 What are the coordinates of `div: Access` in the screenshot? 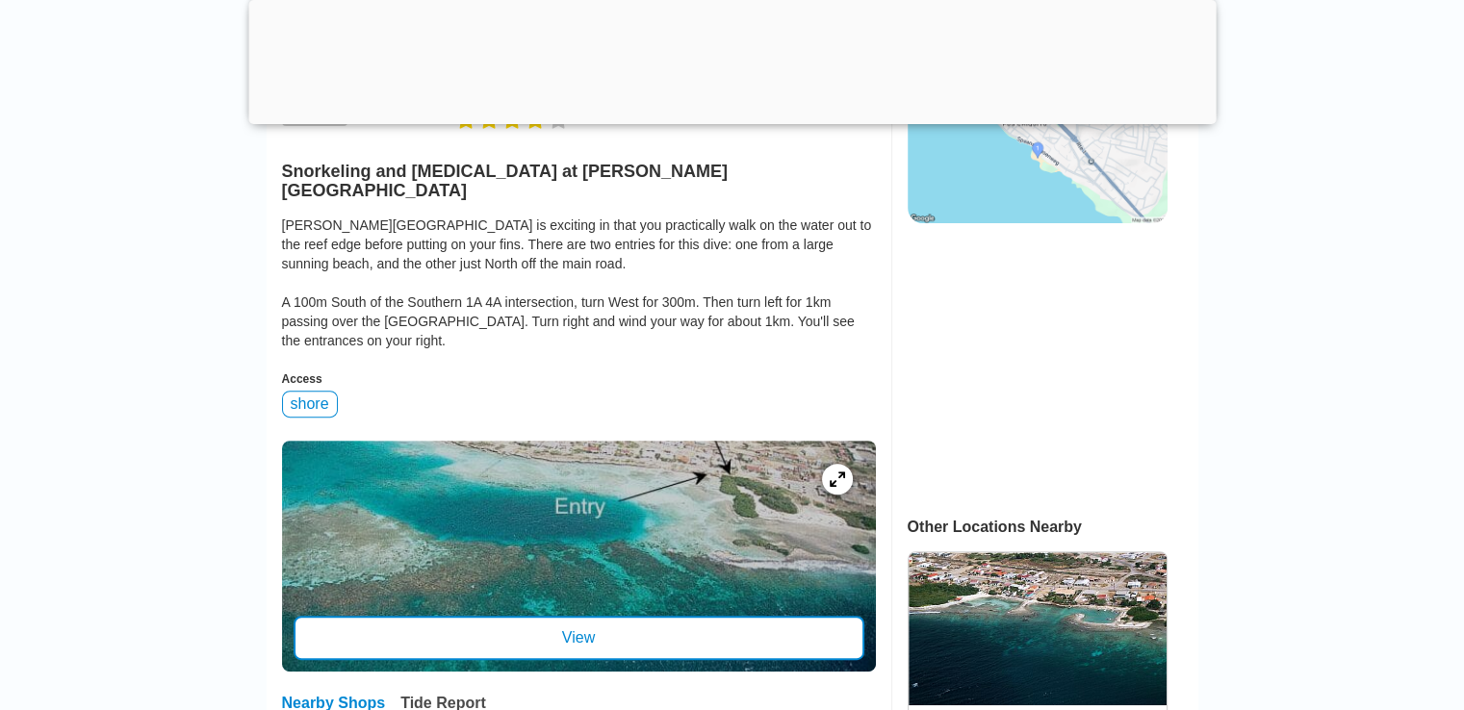 It's located at (579, 380).